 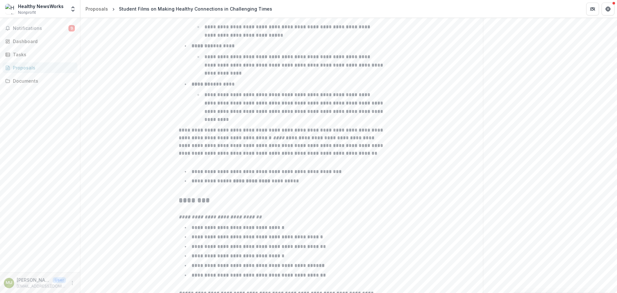 I want to click on img: Healthy NewsWorks, so click(x=10, y=9).